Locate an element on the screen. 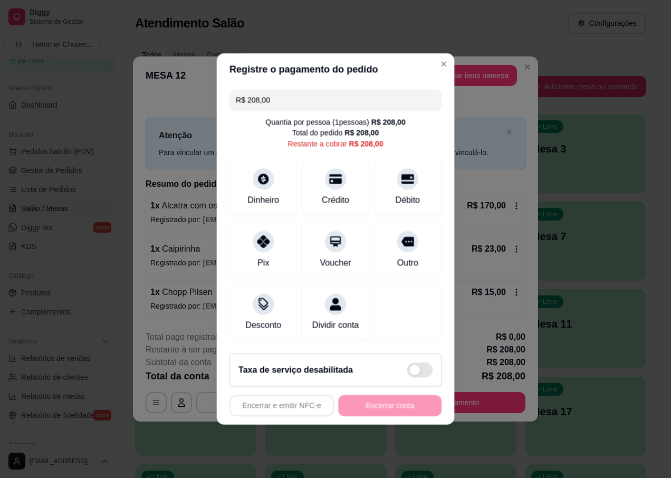  h2: Taxa de serviço desabilitada is located at coordinates (295, 370).